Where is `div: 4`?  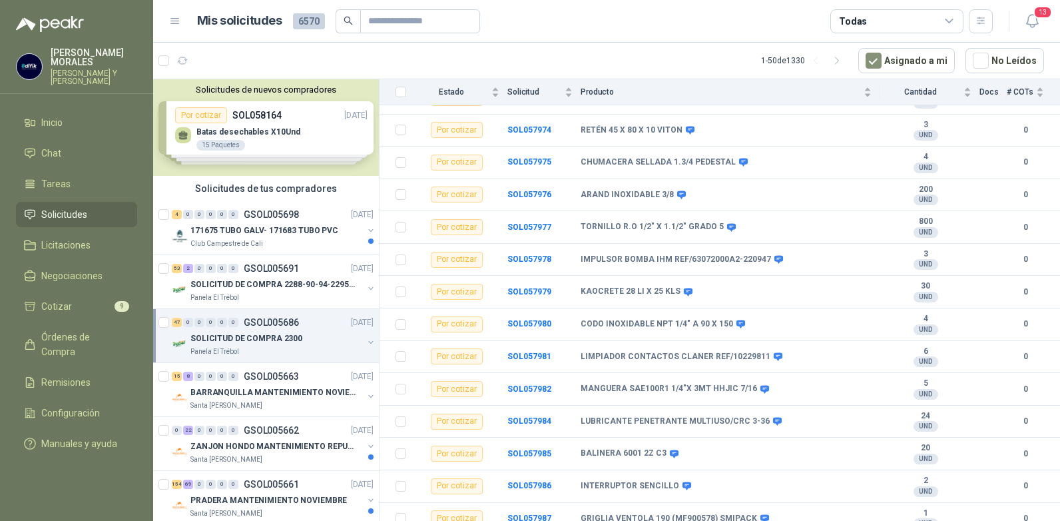 div: 4 is located at coordinates (177, 214).